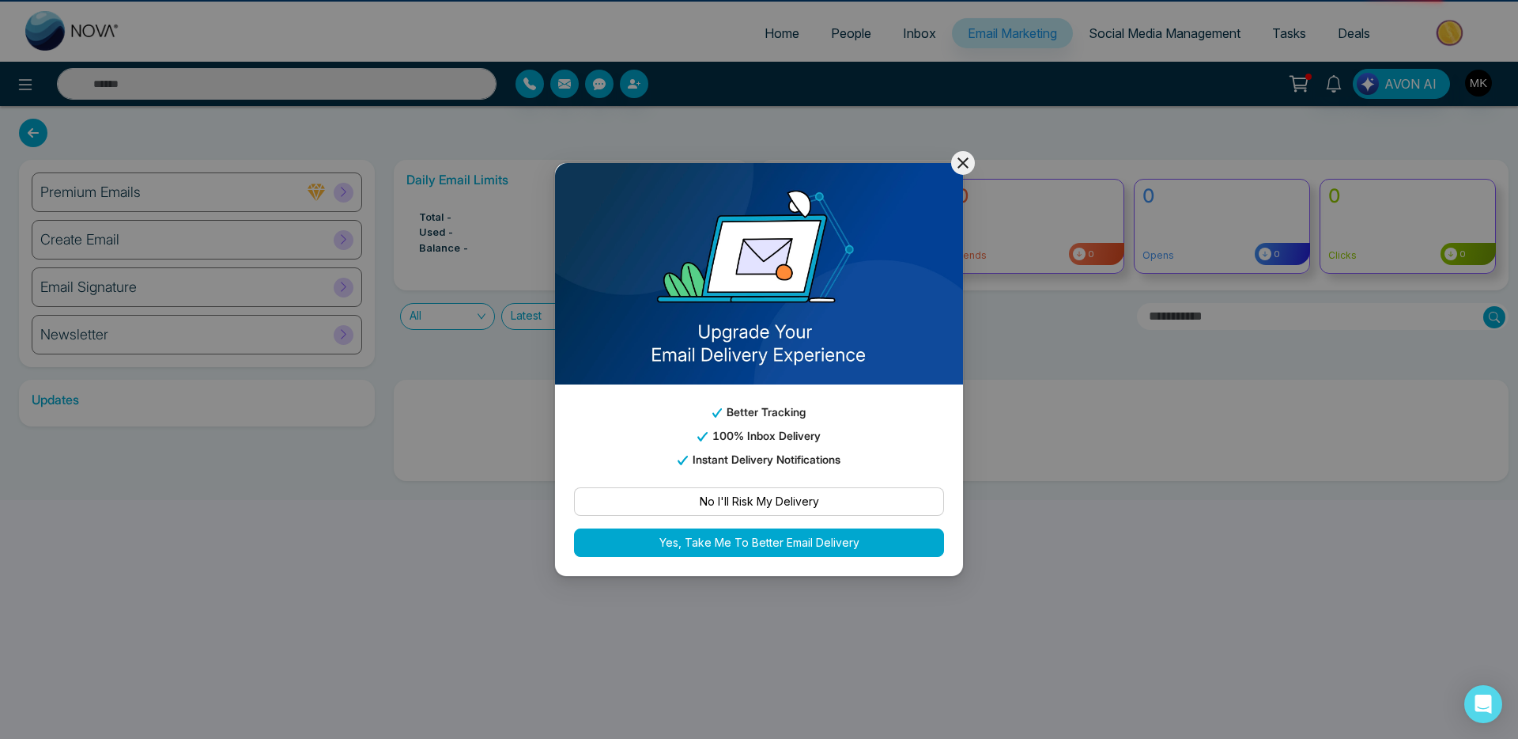 This screenshot has width=1518, height=739. Describe the element at coordinates (759, 459) in the screenshot. I see `p: Instant Delivery Notifications` at that location.